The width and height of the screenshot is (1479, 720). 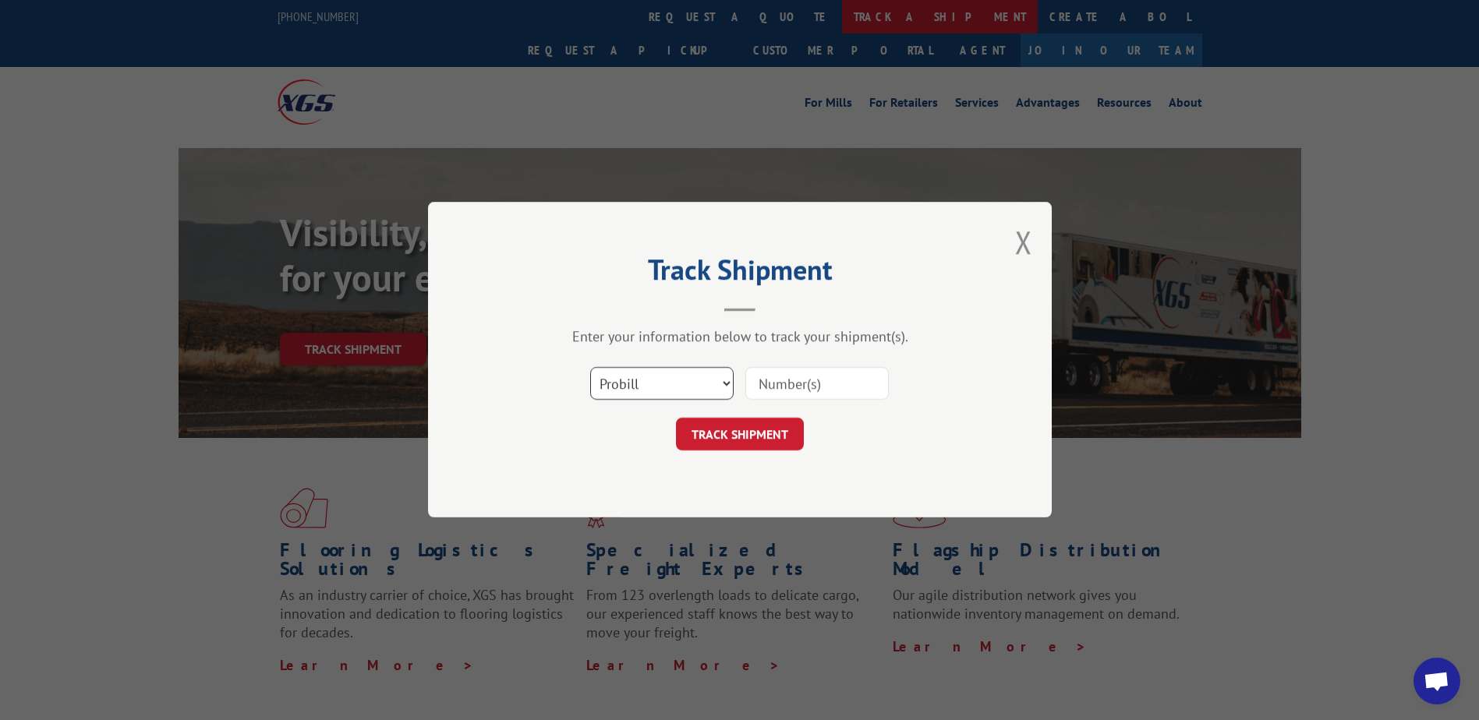 I want to click on button: Close modal, so click(x=1024, y=242).